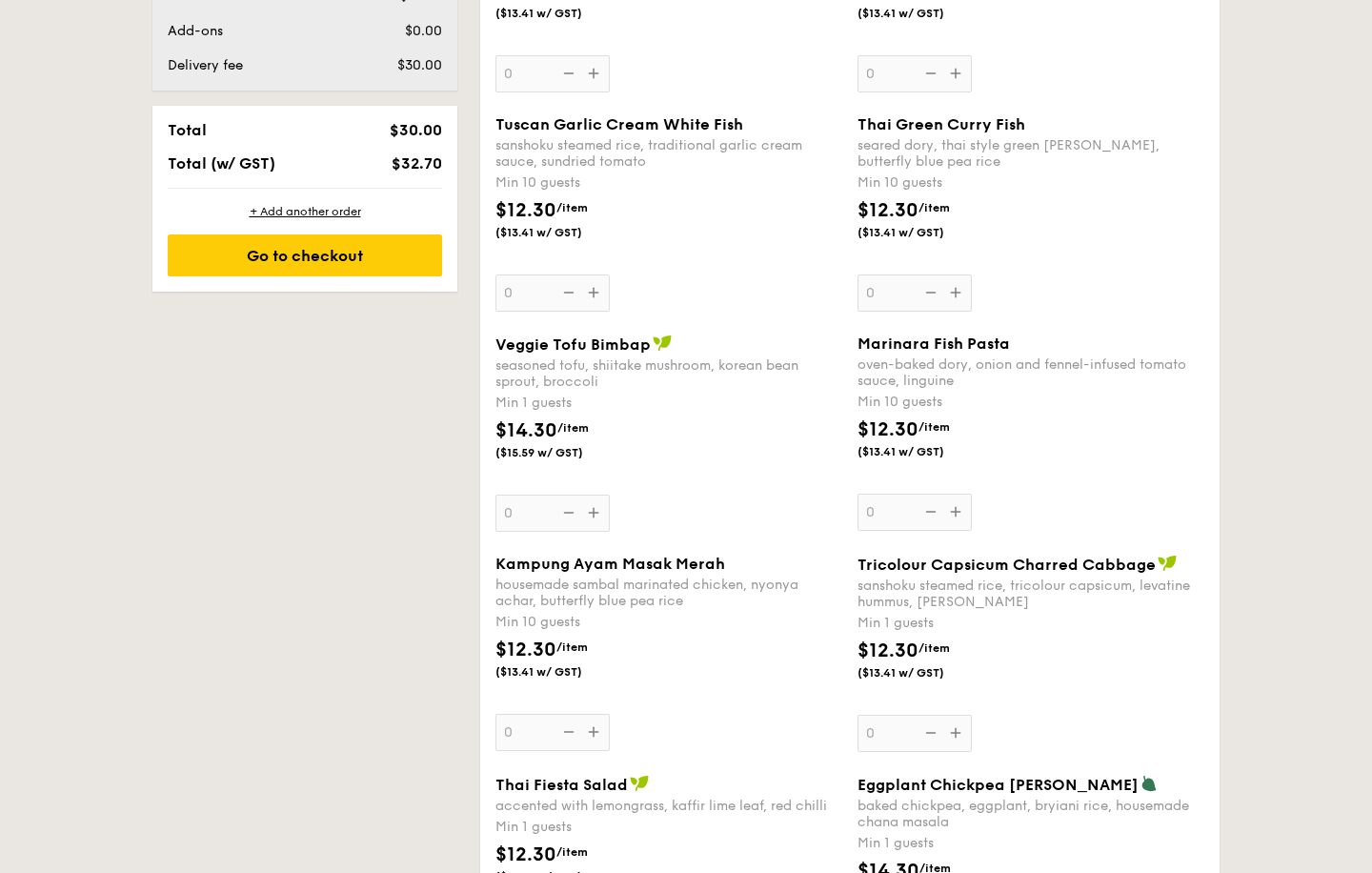 This screenshot has width=1372, height=873. I want to click on span: Tricolour Capsicum Charred Cabbage, so click(1006, 565).